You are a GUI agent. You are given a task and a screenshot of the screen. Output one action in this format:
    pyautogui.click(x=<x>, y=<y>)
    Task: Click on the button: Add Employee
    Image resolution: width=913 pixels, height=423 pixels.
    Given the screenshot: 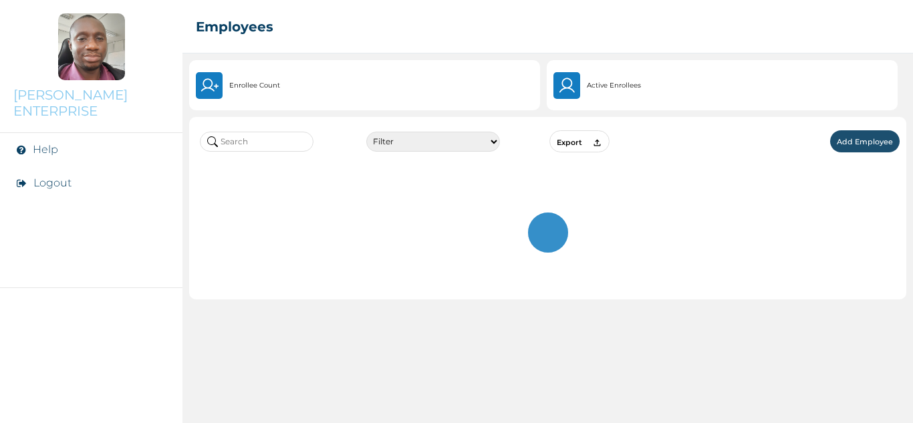 What is the action you would take?
    pyautogui.click(x=864, y=141)
    